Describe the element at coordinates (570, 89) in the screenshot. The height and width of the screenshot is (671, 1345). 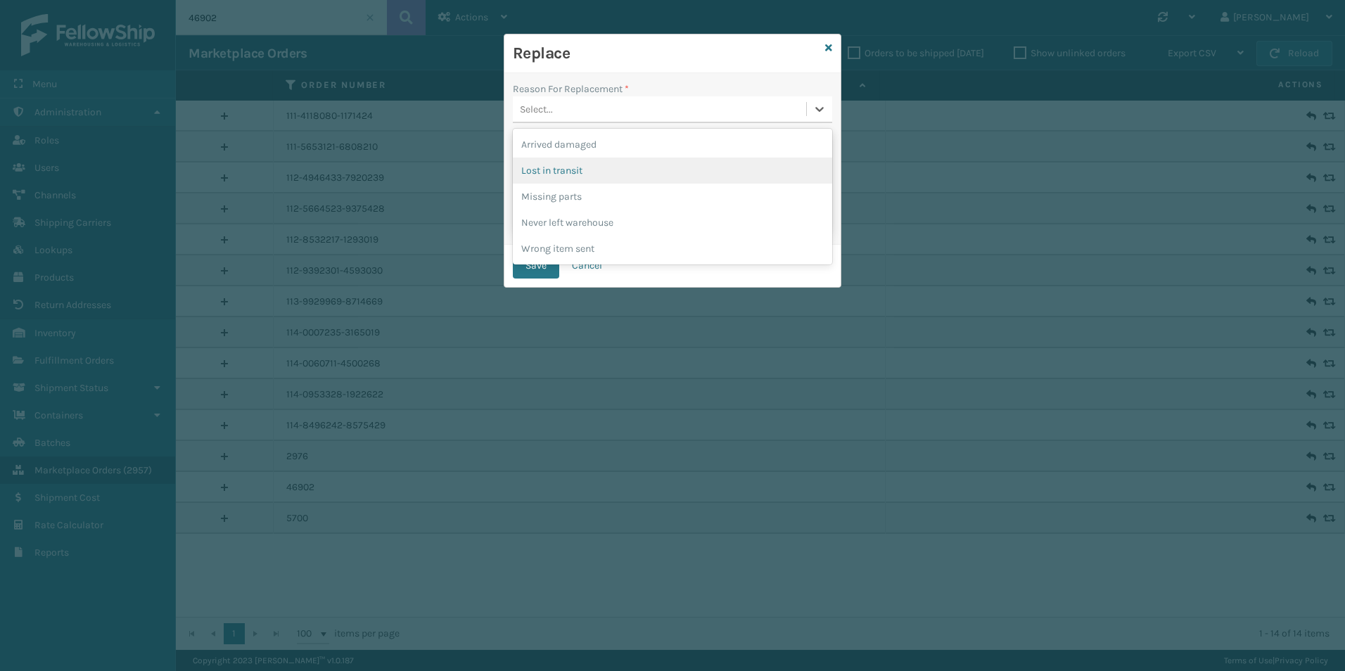
I see `label: Reason For Replacement` at that location.